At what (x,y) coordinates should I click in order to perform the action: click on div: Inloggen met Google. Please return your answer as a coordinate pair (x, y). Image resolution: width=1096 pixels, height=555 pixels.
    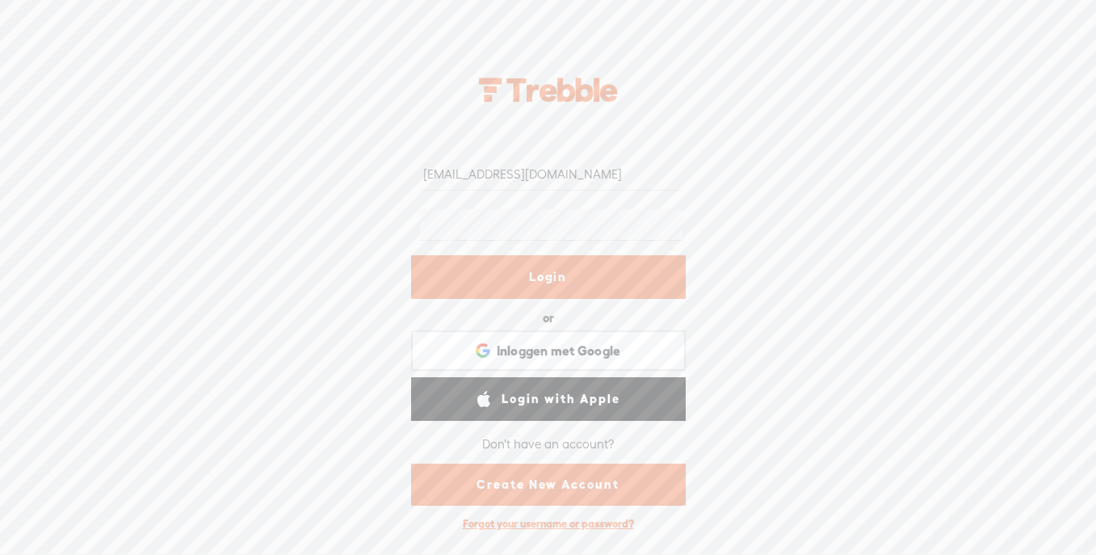
    Looking at the image, I should click on (549, 351).